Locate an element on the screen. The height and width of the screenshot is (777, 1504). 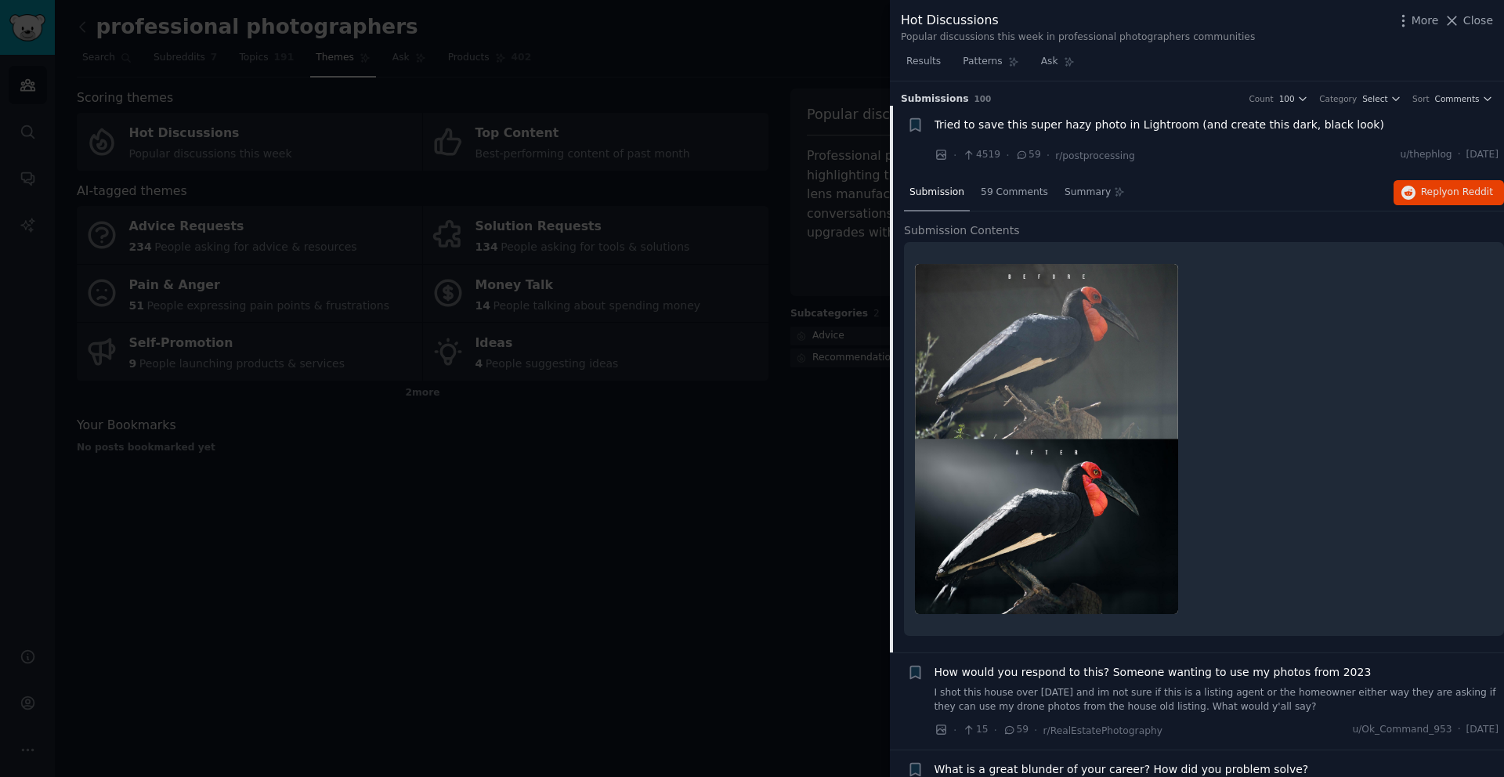
a: Results is located at coordinates (923, 65).